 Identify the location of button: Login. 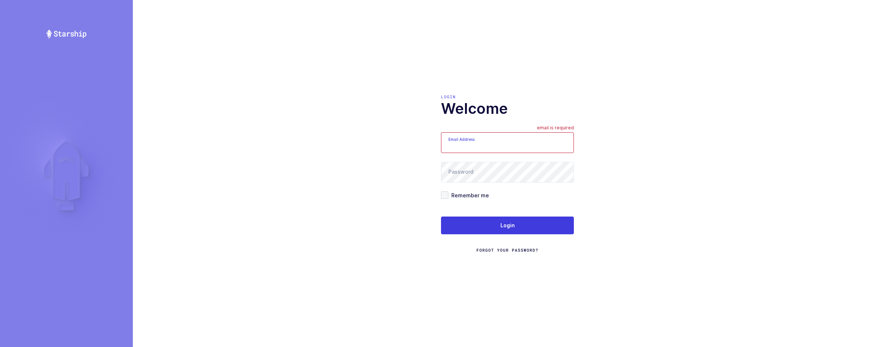
(508, 225).